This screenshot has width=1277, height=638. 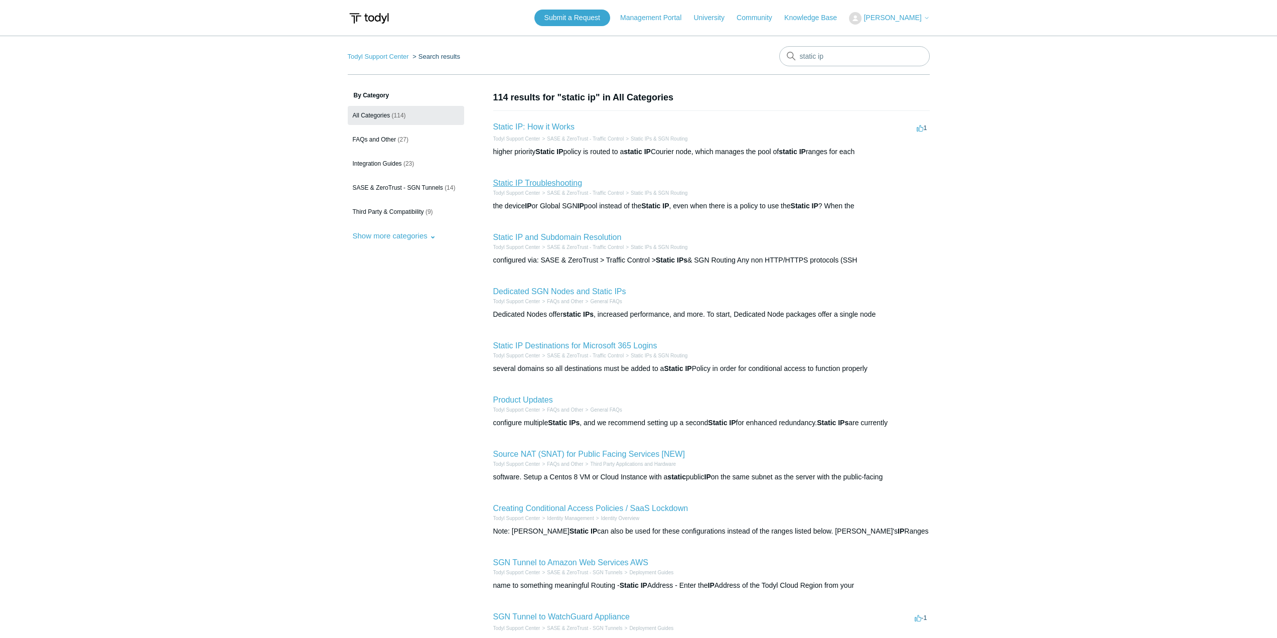 I want to click on span: (23), so click(x=409, y=164).